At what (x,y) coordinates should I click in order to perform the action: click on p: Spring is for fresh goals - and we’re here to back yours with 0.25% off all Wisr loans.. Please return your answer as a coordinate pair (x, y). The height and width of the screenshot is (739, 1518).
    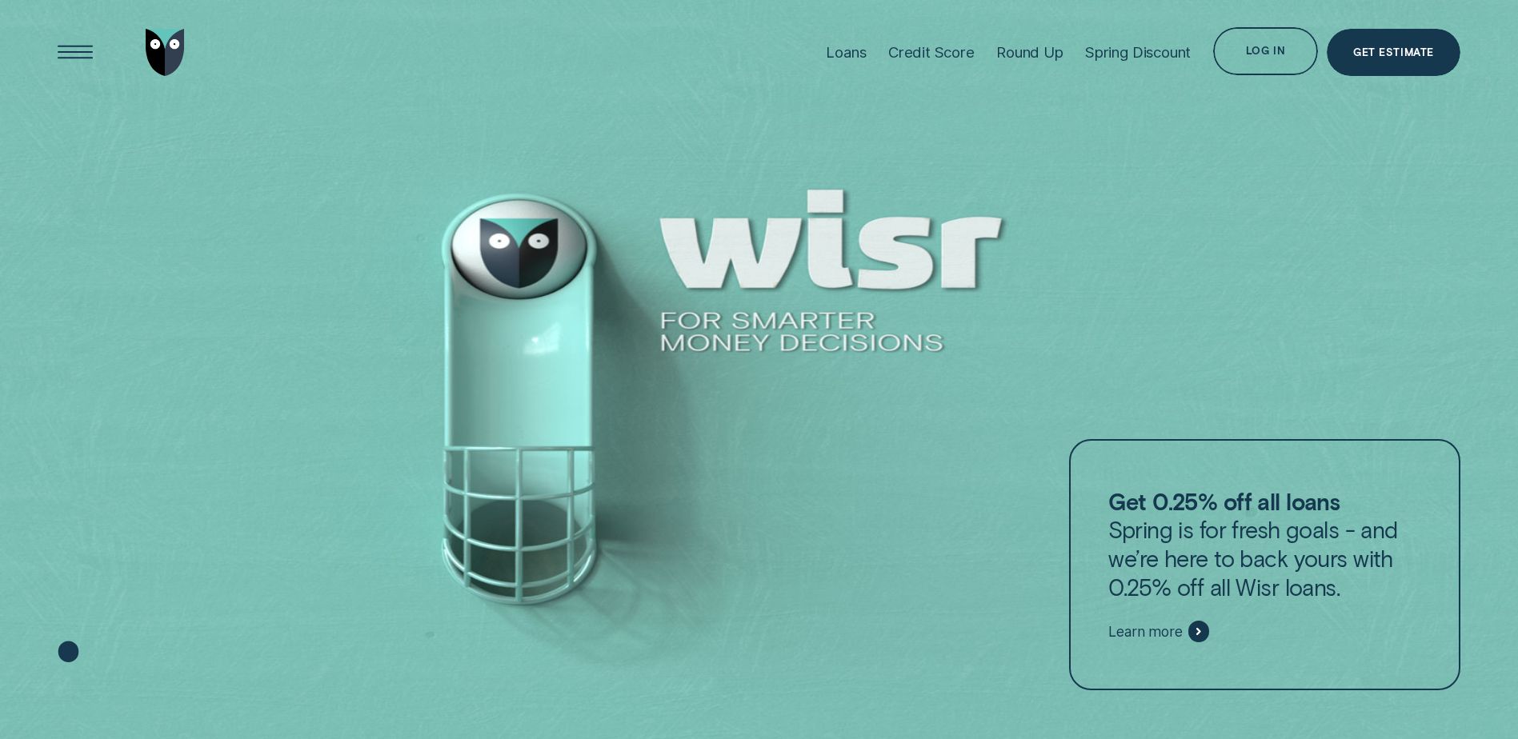
    Looking at the image, I should click on (1264, 545).